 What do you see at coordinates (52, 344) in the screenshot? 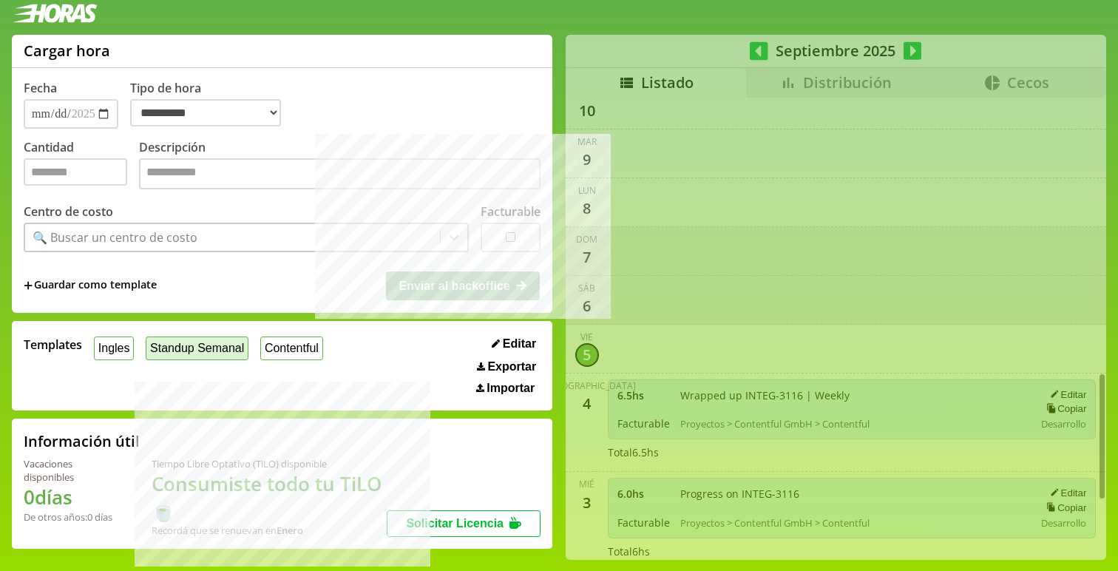
I see `span: Templates` at bounding box center [52, 344].